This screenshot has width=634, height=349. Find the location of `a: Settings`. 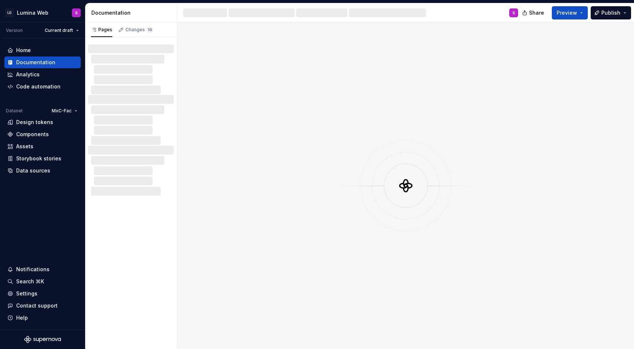

a: Settings is located at coordinates (43, 294).